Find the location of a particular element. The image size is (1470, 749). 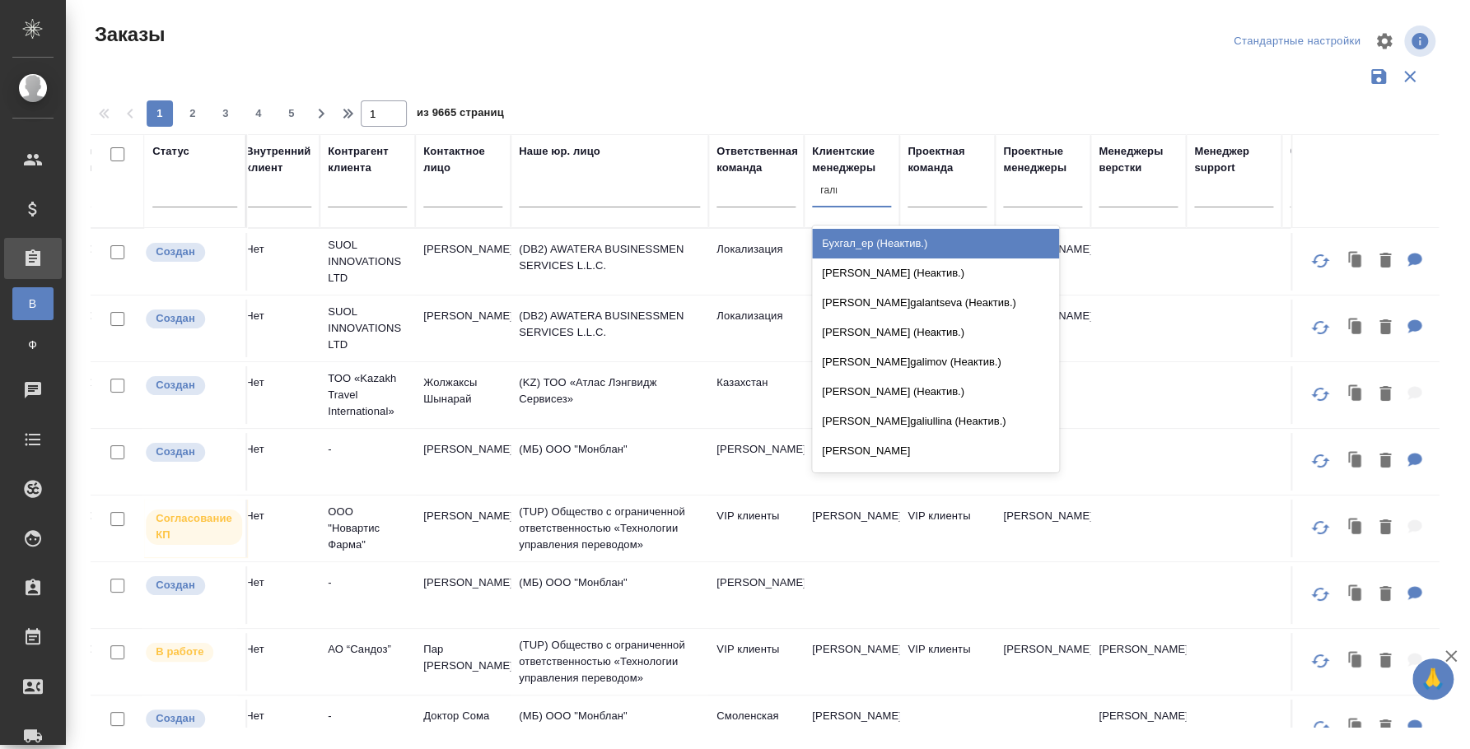

span: Настроить таблицу is located at coordinates (1384, 41).